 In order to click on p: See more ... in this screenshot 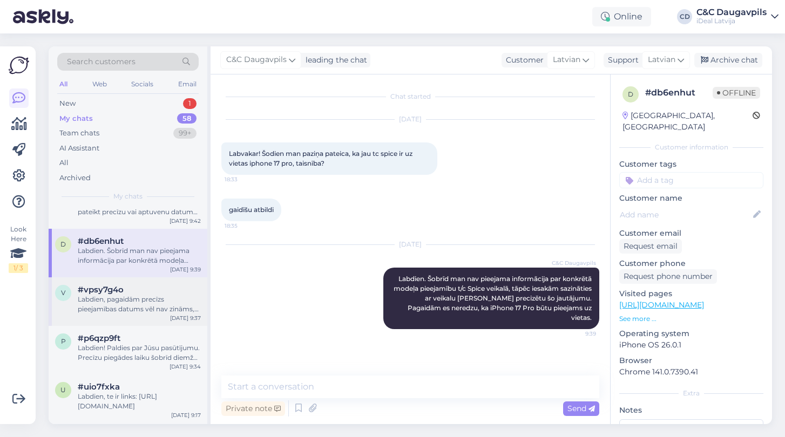, I will do `click(691, 319)`.